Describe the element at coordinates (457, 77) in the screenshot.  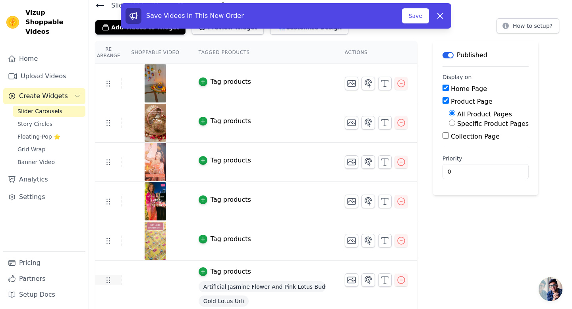
I see `legend: Display on` at that location.